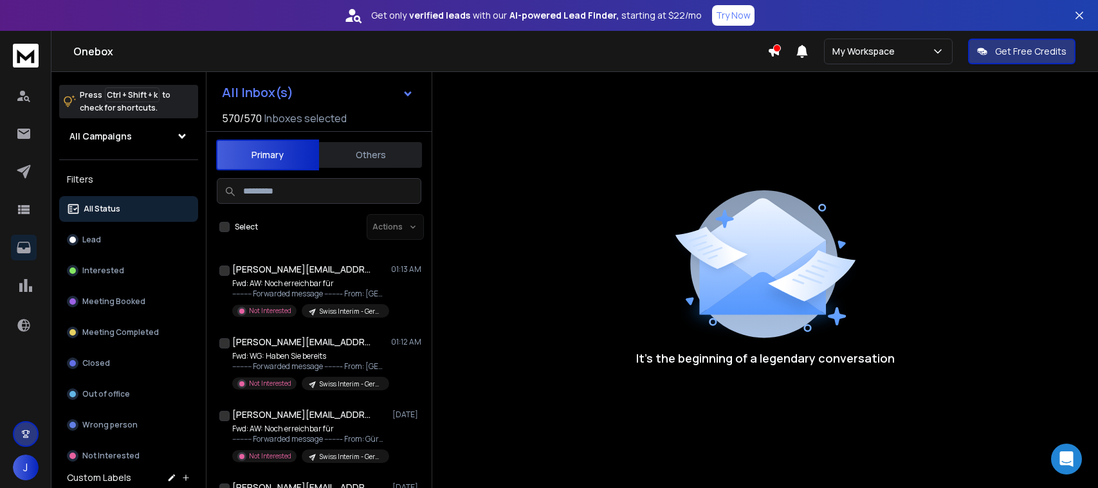  What do you see at coordinates (26, 468) in the screenshot?
I see `button: J` at bounding box center [26, 468].